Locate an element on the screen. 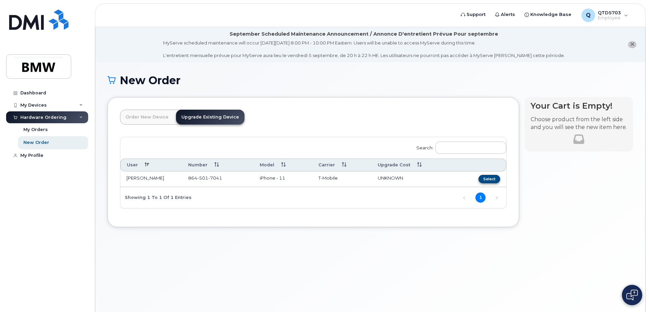  span: 7041 is located at coordinates (215, 178).